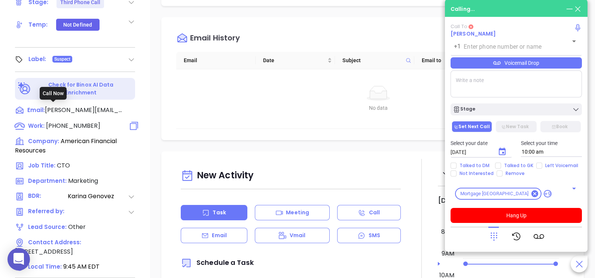 This screenshot has width=595, height=278. I want to click on span: Karina Genovez, so click(98, 196).